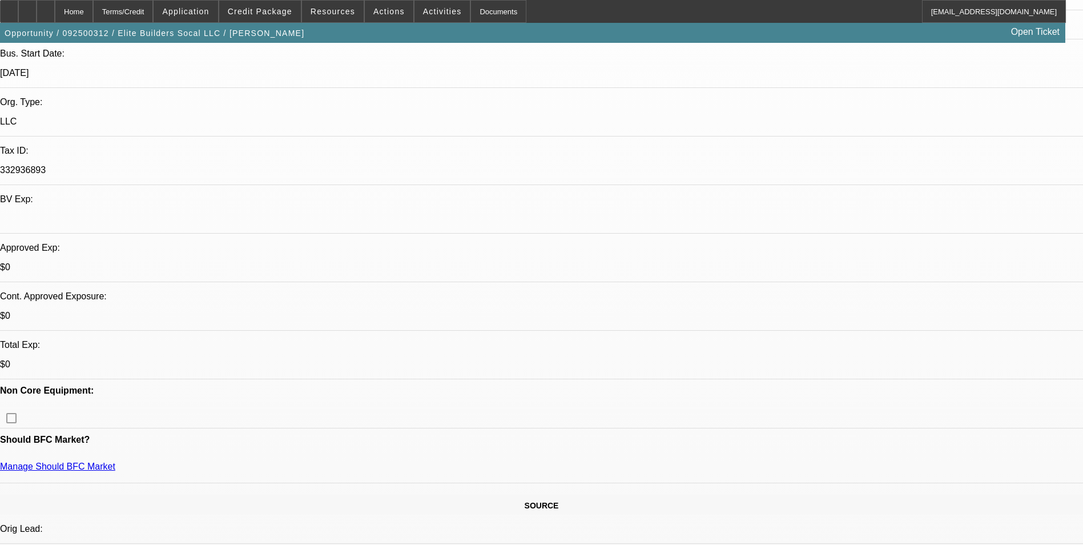 Image resolution: width=1083 pixels, height=545 pixels. Describe the element at coordinates (1035, 32) in the screenshot. I see `a: Open Ticket` at that location.